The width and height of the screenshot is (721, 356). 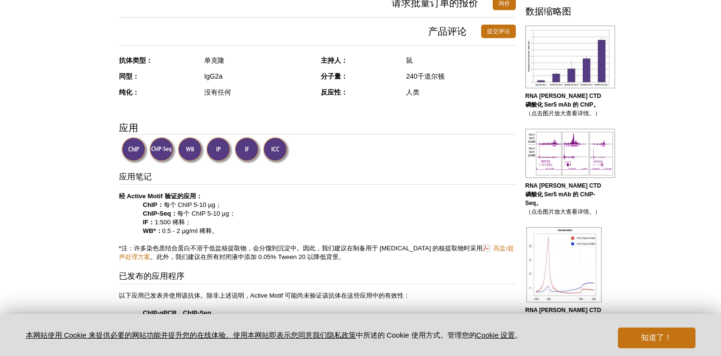 What do you see at coordinates (177, 312) in the screenshot?
I see `font: ChIP-qPCR、ChIP-Seq` at bounding box center [177, 312].